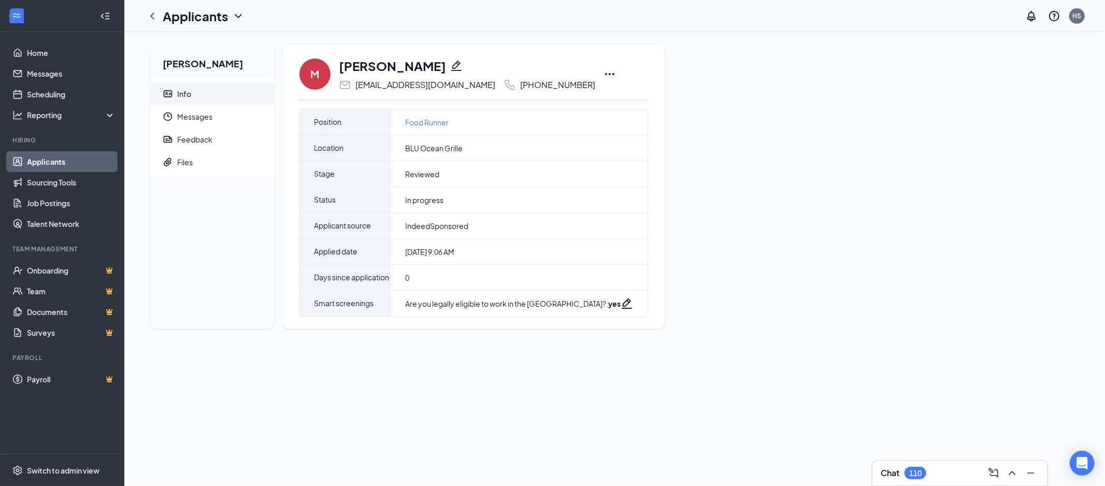 Image resolution: width=1105 pixels, height=486 pixels. Describe the element at coordinates (71, 115) in the screenshot. I see `div: Reporting` at that location.